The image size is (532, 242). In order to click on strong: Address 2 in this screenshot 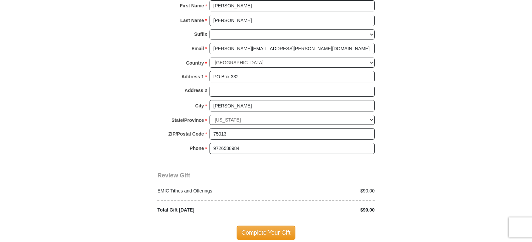, I will do `click(196, 90)`.